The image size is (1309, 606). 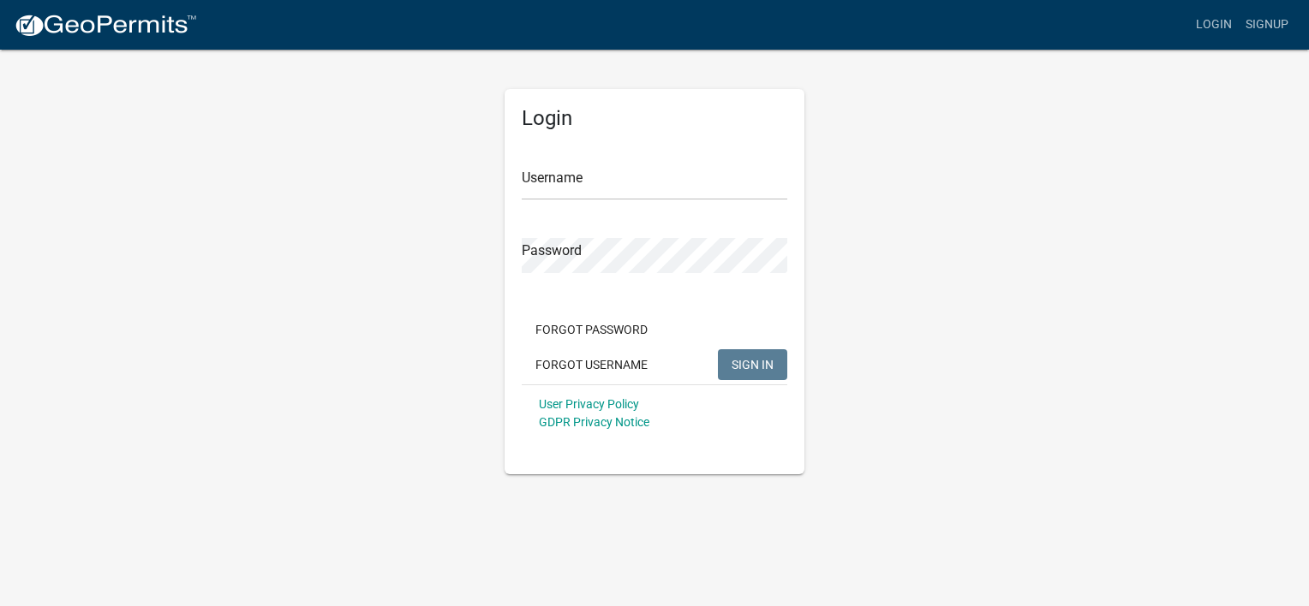 What do you see at coordinates (591, 330) in the screenshot?
I see `button: Forgot Password` at bounding box center [591, 330].